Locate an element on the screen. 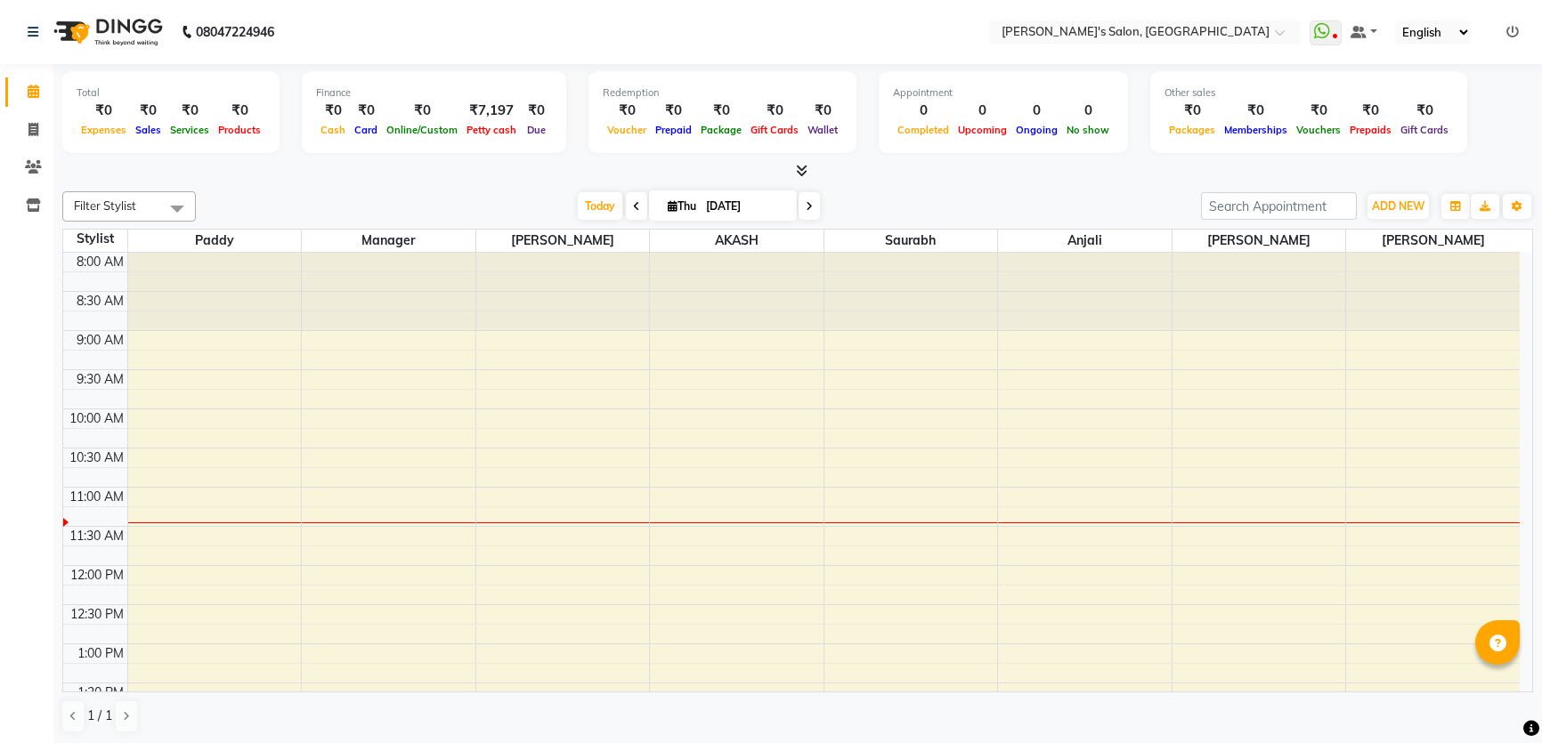 Image resolution: width=1542 pixels, height=743 pixels. span: Card is located at coordinates (366, 130).